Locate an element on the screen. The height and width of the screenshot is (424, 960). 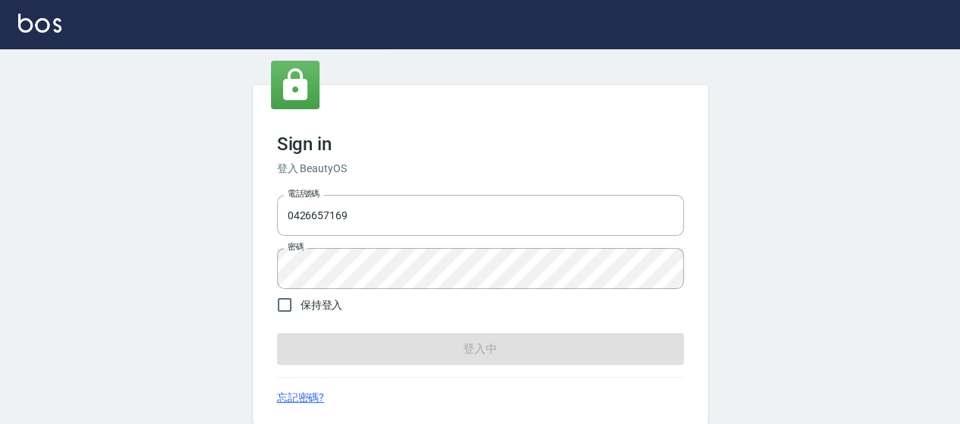
label: 電話號碼 is located at coordinates (304, 194).